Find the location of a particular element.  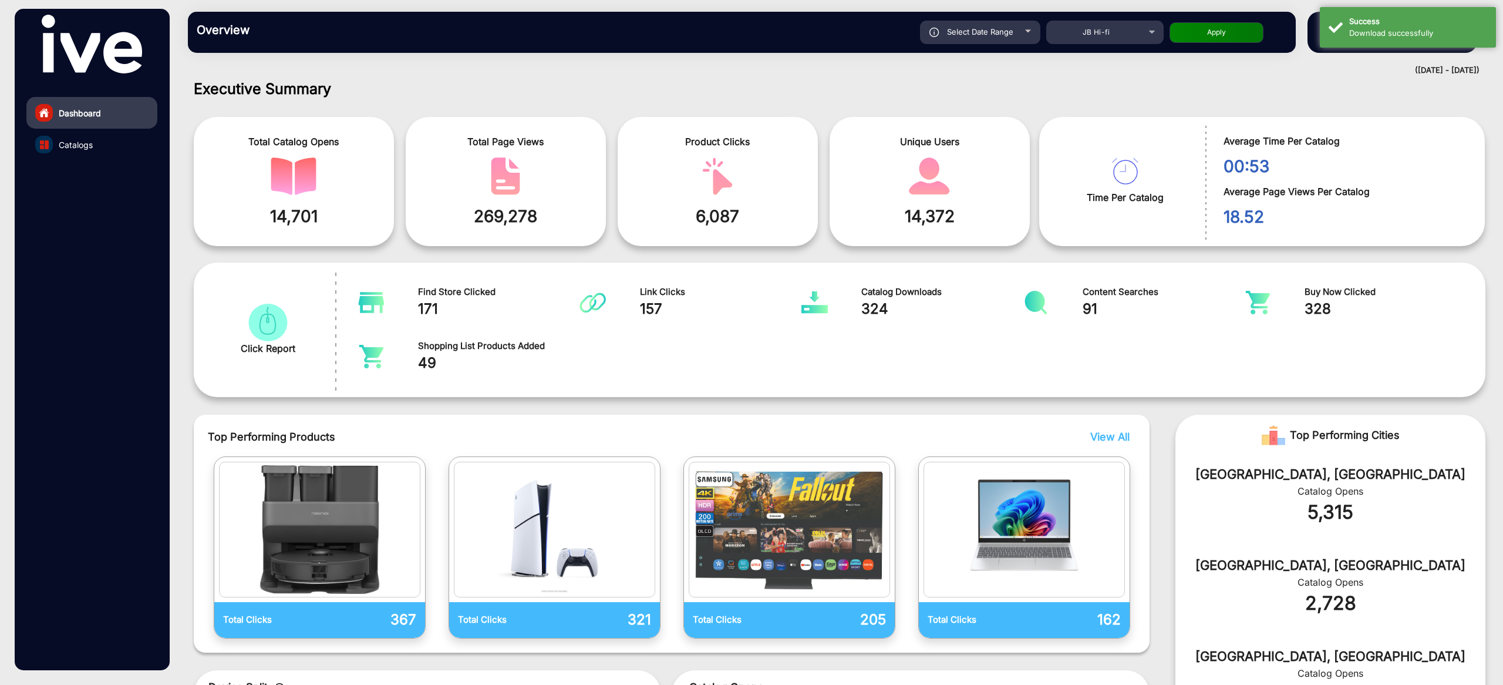

span: Total Catalog Opens is located at coordinates (294, 142).